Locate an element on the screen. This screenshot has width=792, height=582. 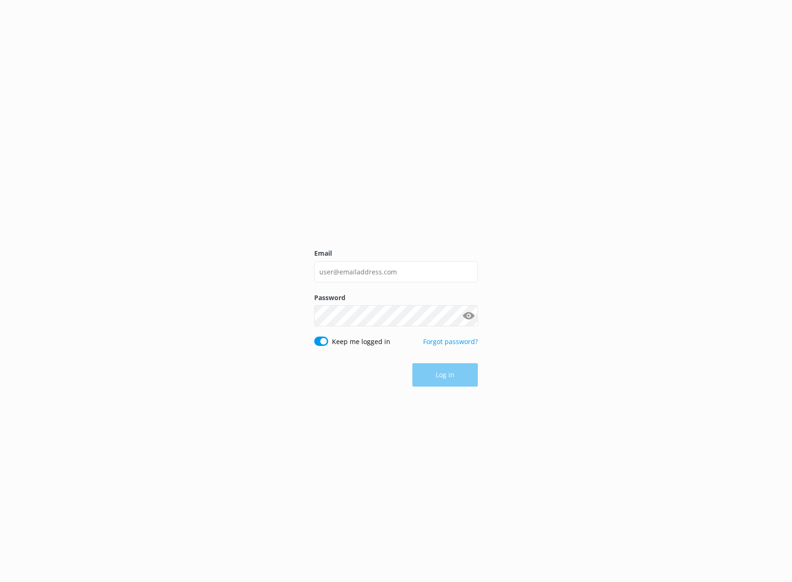
label: Password is located at coordinates (396, 298).